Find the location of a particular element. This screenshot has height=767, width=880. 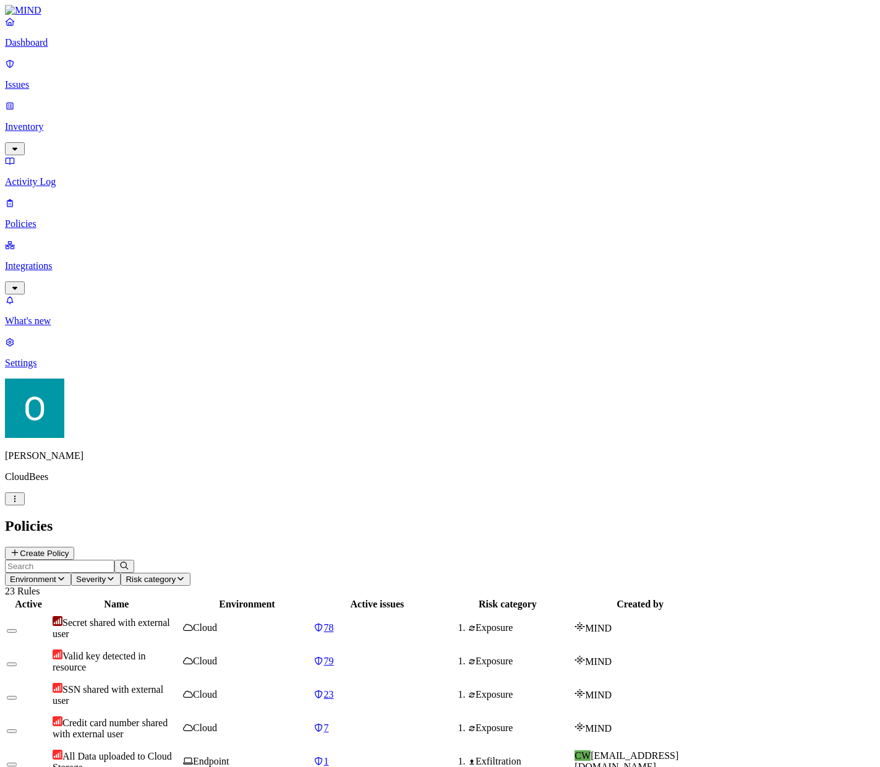

span: CW is located at coordinates (582, 755).